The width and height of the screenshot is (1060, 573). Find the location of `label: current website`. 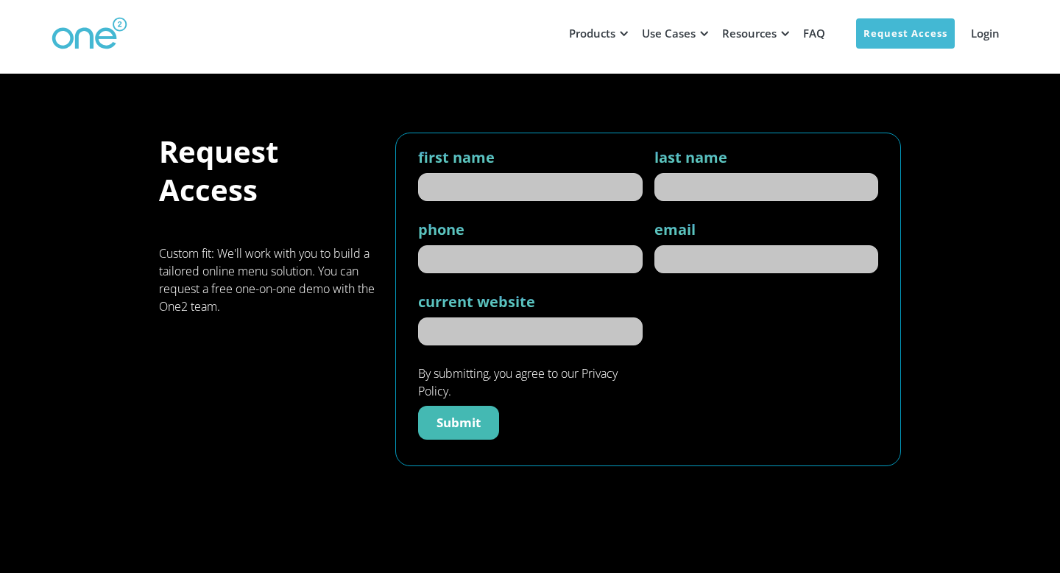

label: current website is located at coordinates (476, 302).